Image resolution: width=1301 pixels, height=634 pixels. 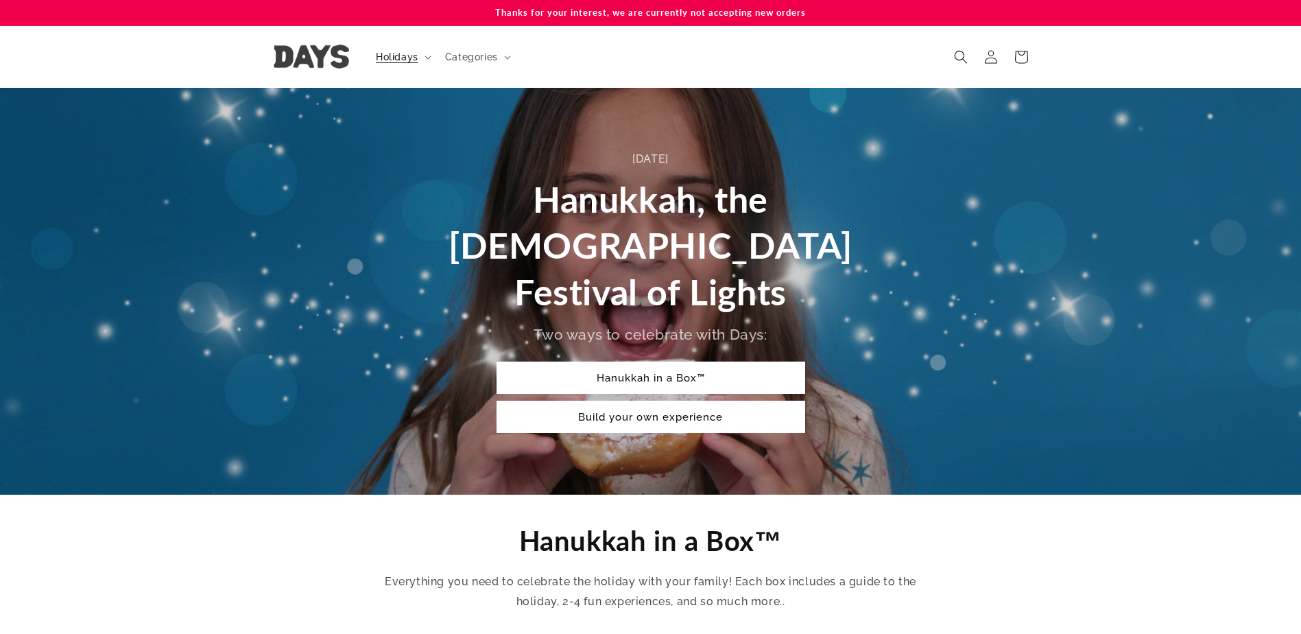 What do you see at coordinates (477, 57) in the screenshot?
I see `summary: Categories` at bounding box center [477, 57].